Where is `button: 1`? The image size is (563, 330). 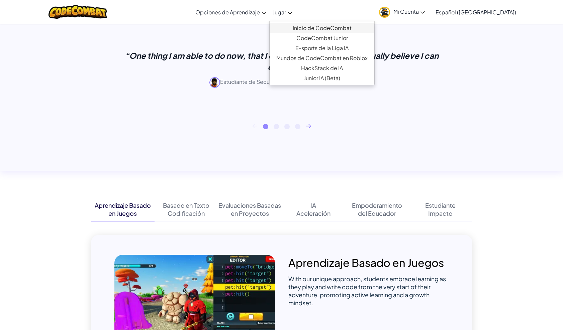
button: 1 is located at coordinates (265, 127).